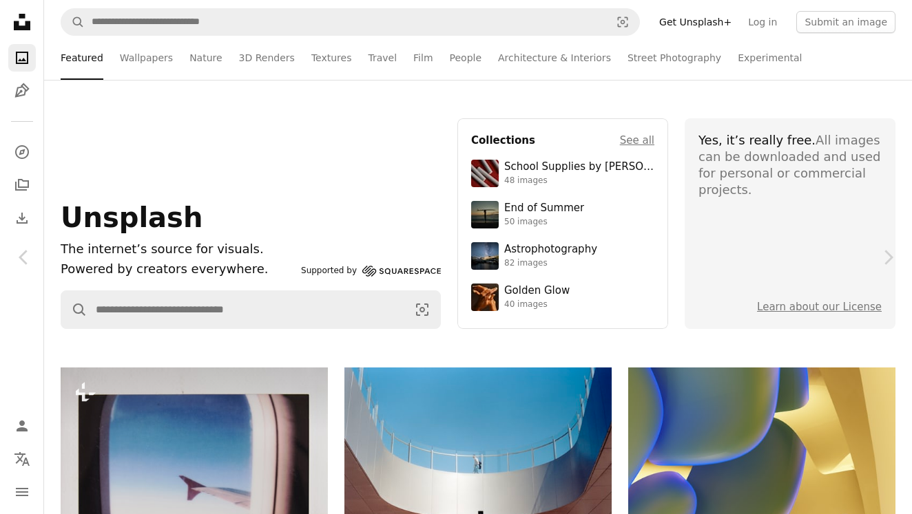  I want to click on a: Log in, so click(762, 22).